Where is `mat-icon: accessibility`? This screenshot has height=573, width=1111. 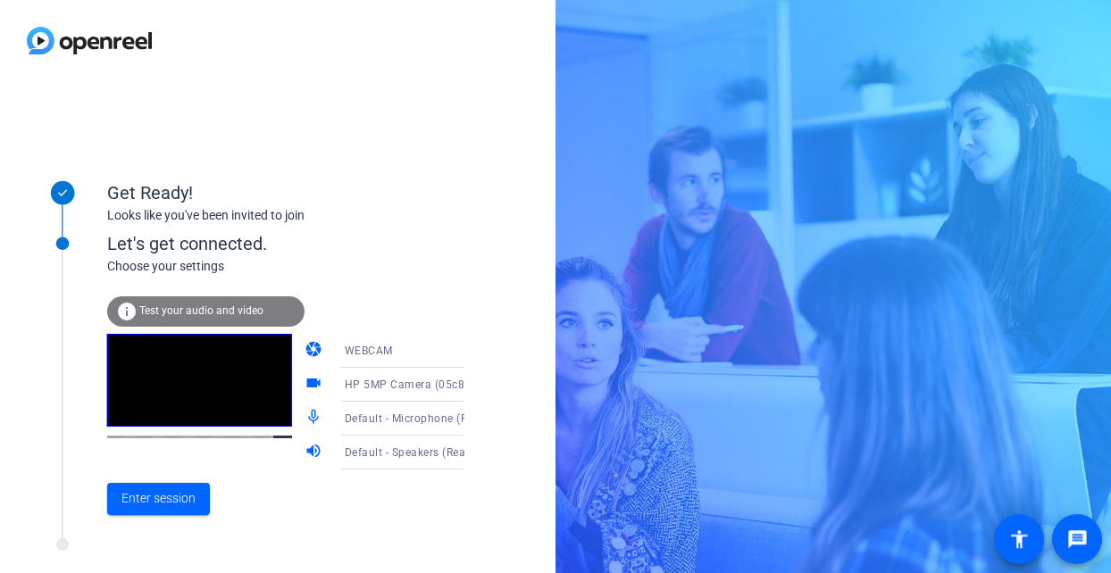 mat-icon: accessibility is located at coordinates (1019, 539).